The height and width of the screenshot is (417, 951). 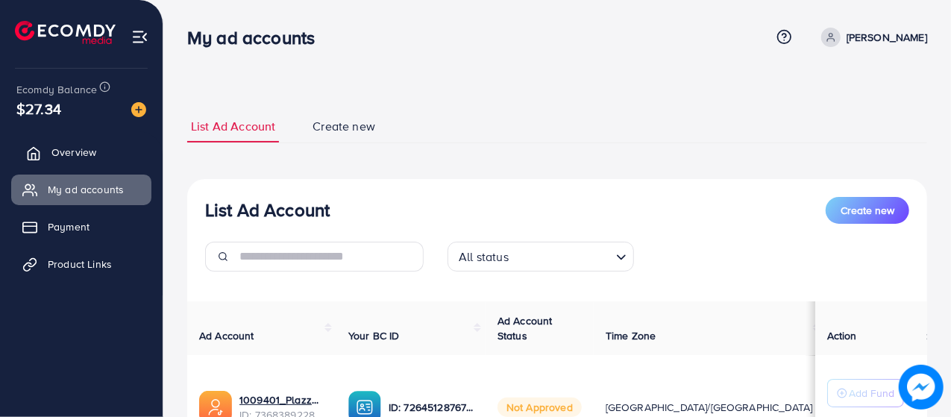 I want to click on span: Action, so click(x=842, y=336).